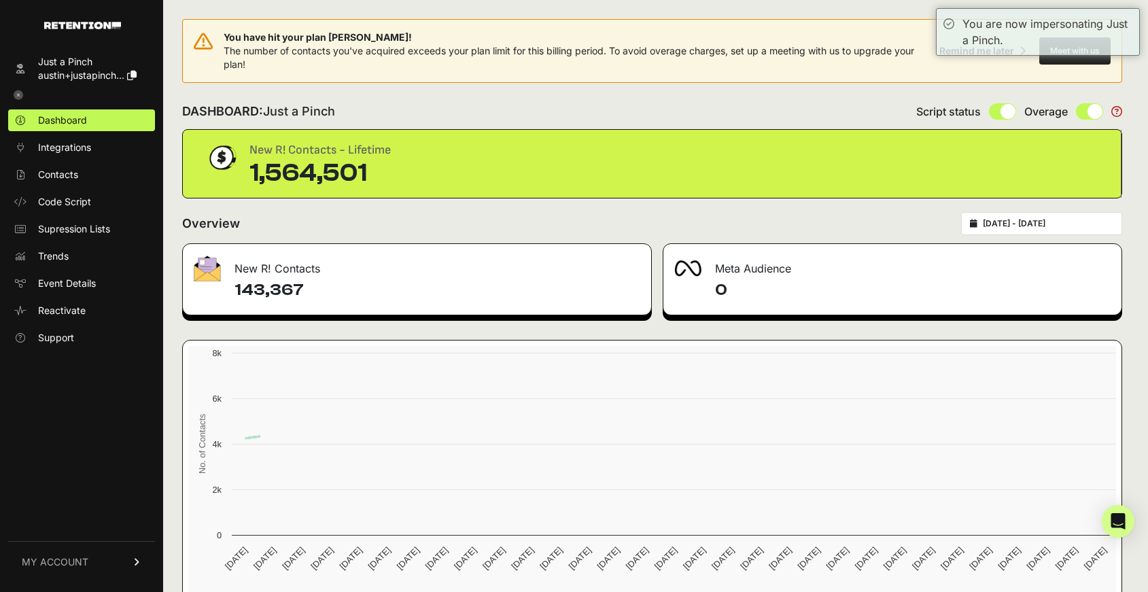  Describe the element at coordinates (82, 311) in the screenshot. I see `a: Reactivate` at that location.